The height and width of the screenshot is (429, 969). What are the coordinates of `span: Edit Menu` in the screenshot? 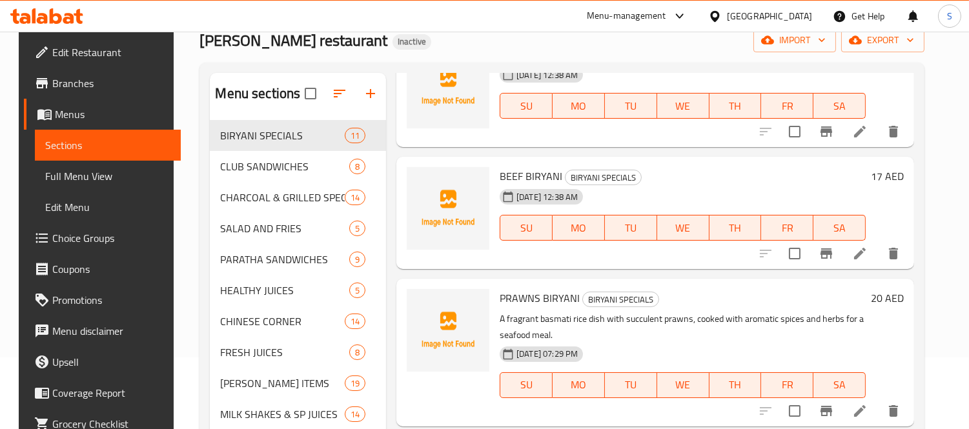 It's located at (108, 207).